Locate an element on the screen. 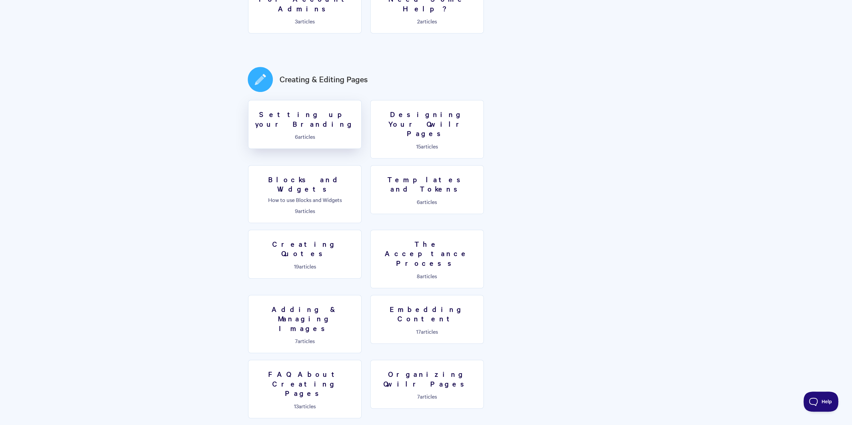 This screenshot has height=425, width=852. span: 13 is located at coordinates (296, 406).